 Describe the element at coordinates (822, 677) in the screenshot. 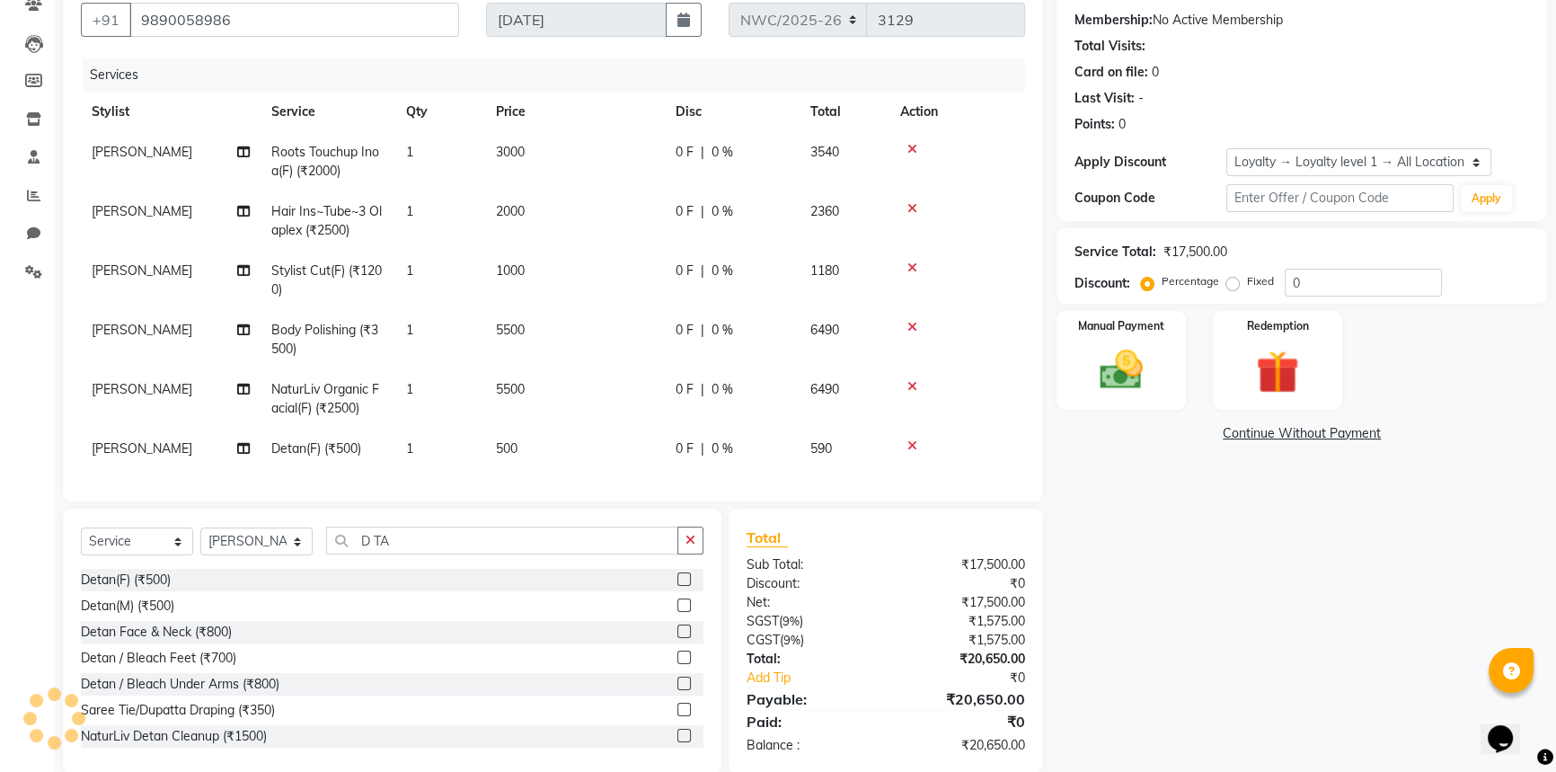

I see `a: Add Tip` at that location.